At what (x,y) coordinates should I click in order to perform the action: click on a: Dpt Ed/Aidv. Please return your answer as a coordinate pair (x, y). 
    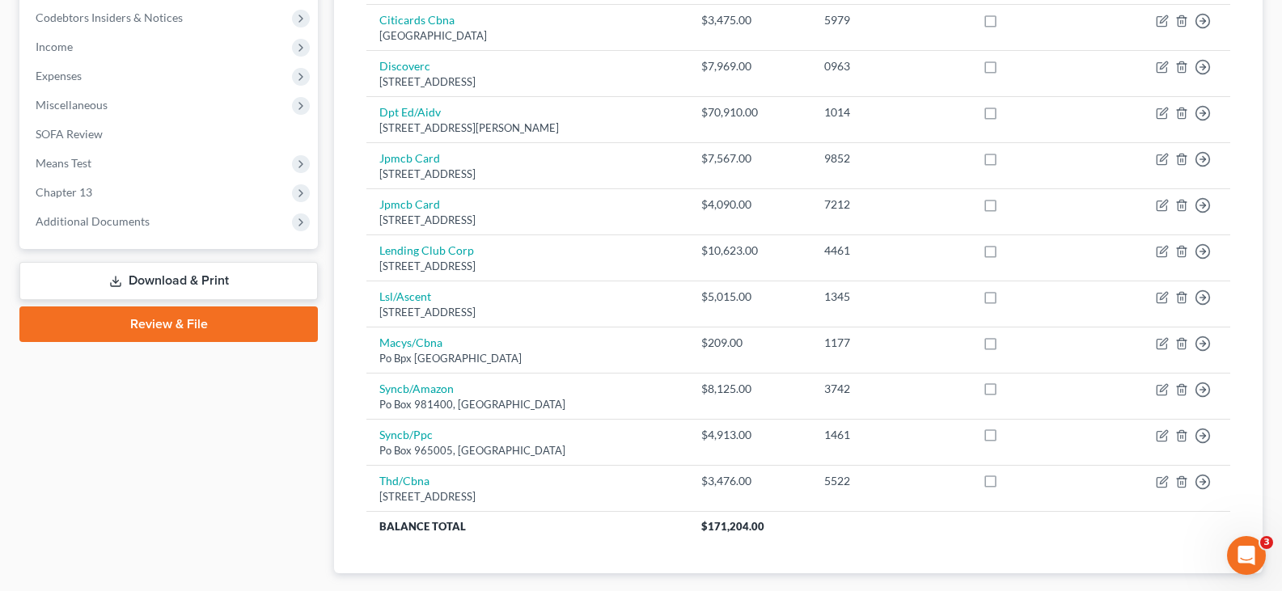
    Looking at the image, I should click on (410, 112).